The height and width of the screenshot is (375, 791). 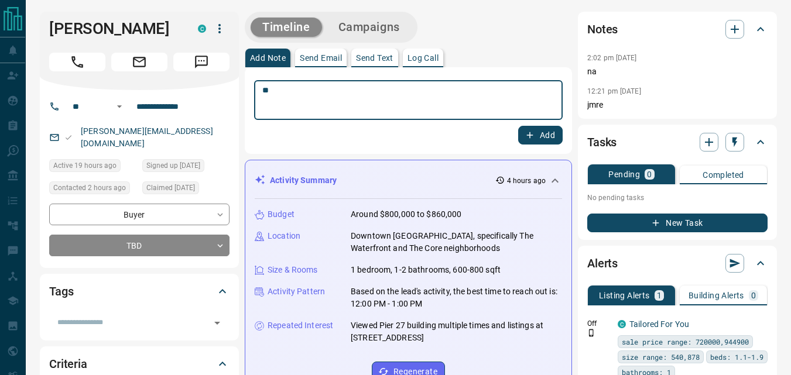 What do you see at coordinates (603, 29) in the screenshot?
I see `h2: Notes` at bounding box center [603, 29].